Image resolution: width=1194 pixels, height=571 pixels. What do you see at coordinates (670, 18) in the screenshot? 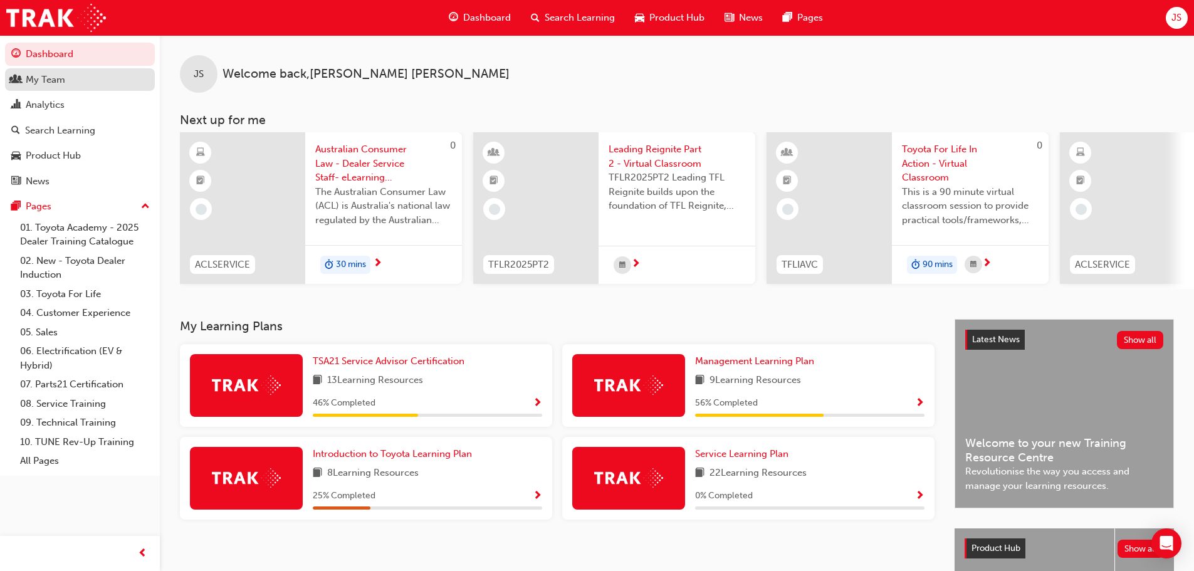
I see `a: car-iconProduct Hub` at bounding box center [670, 18].